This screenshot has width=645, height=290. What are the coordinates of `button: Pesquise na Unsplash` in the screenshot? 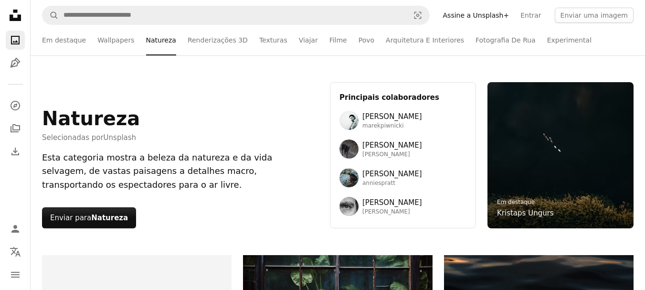 It's located at (51, 15).